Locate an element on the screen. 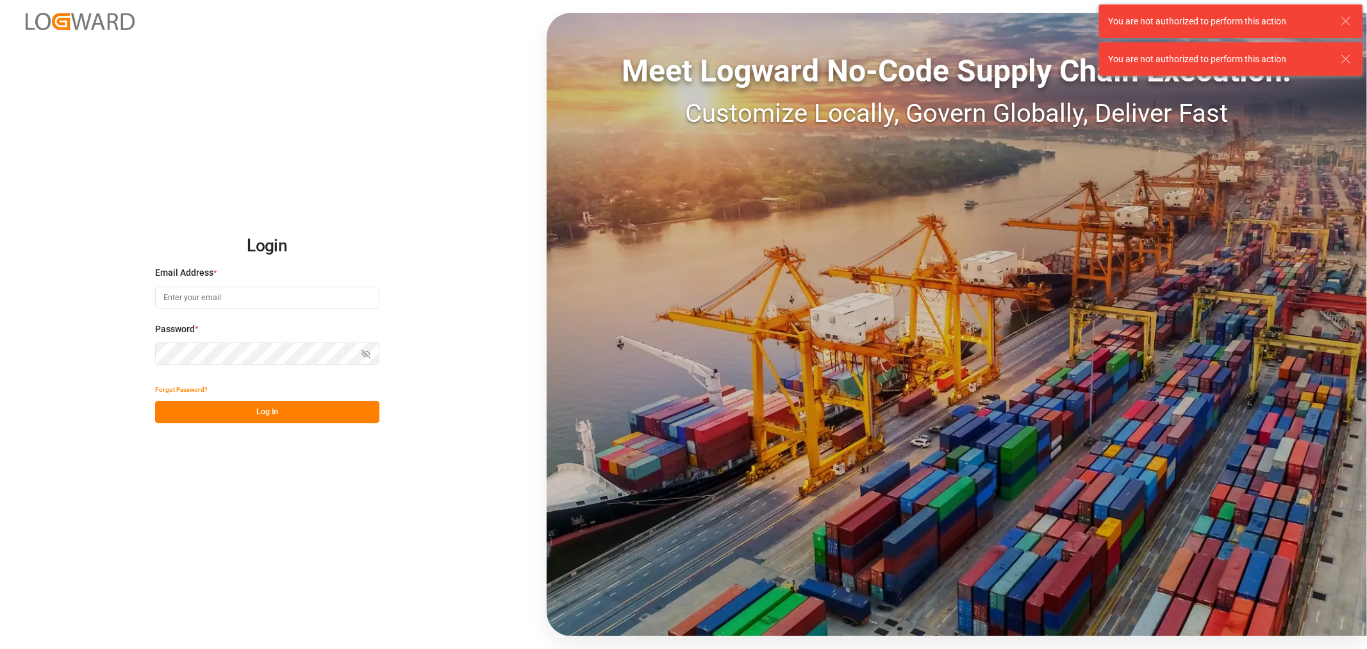  button: Forgot Password? is located at coordinates (181, 389).